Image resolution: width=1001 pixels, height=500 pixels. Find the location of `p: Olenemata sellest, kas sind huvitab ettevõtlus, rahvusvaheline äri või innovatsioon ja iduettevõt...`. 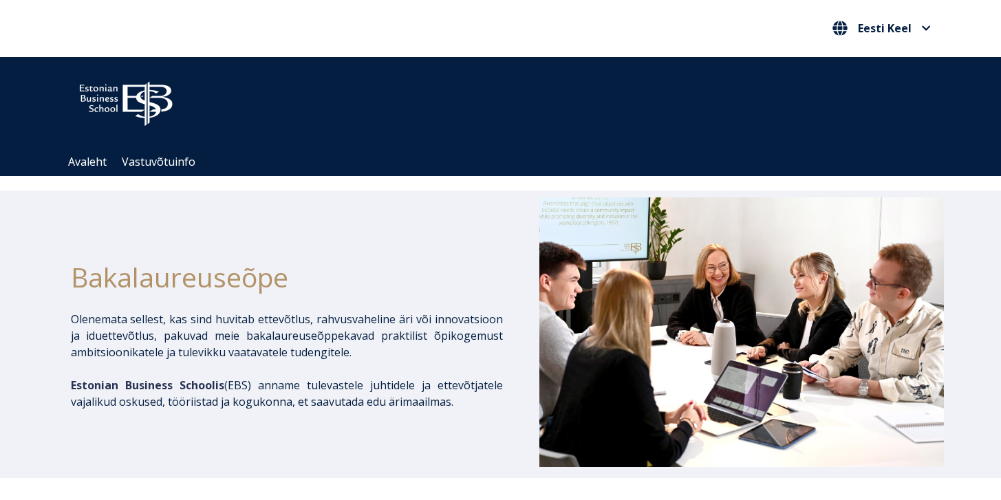

p: Olenemata sellest, kas sind huvitab ettevõtlus, rahvusvaheline äri või innovatsioon ja iduettevõt... is located at coordinates (287, 336).